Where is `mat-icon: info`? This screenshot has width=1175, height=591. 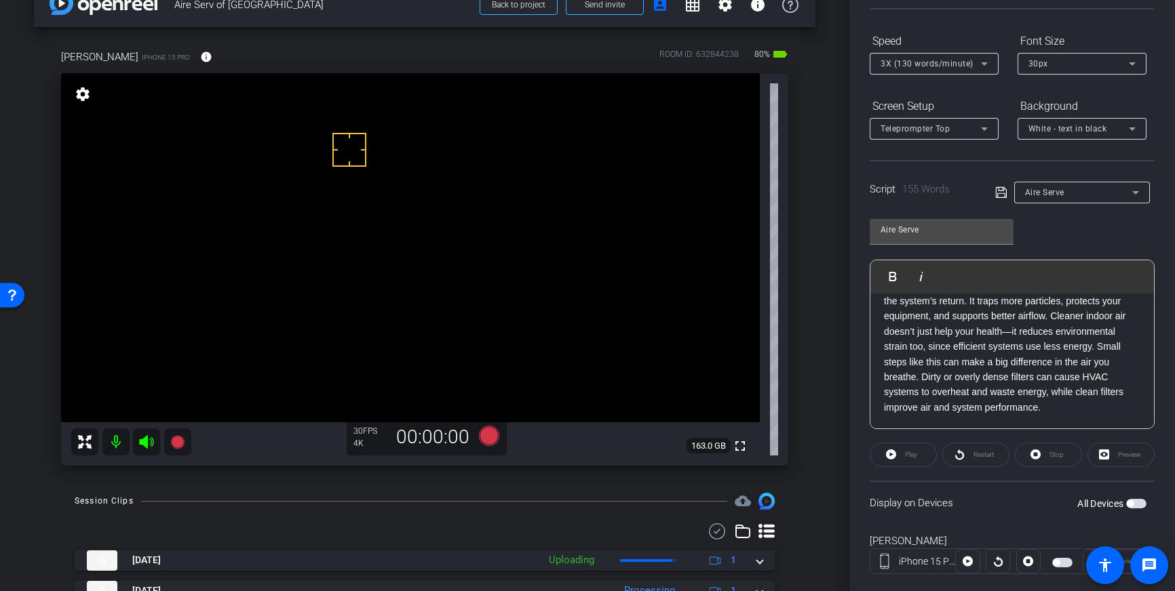 mat-icon: info is located at coordinates (206, 57).